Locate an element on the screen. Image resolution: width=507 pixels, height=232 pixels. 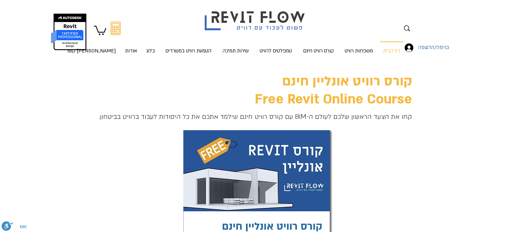
p: משפחות רוויט is located at coordinates (359, 51).